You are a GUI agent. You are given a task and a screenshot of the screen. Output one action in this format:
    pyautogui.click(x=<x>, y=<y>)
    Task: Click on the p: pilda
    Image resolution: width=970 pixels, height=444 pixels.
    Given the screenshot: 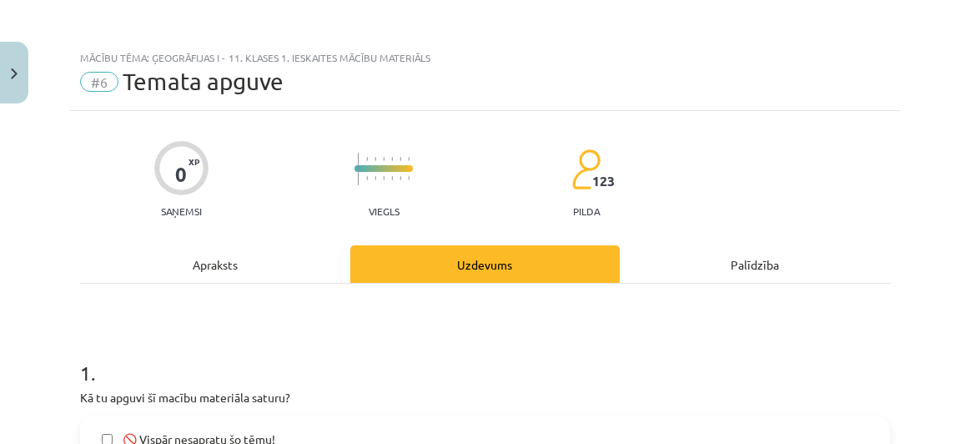 What is the action you would take?
    pyautogui.click(x=586, y=211)
    